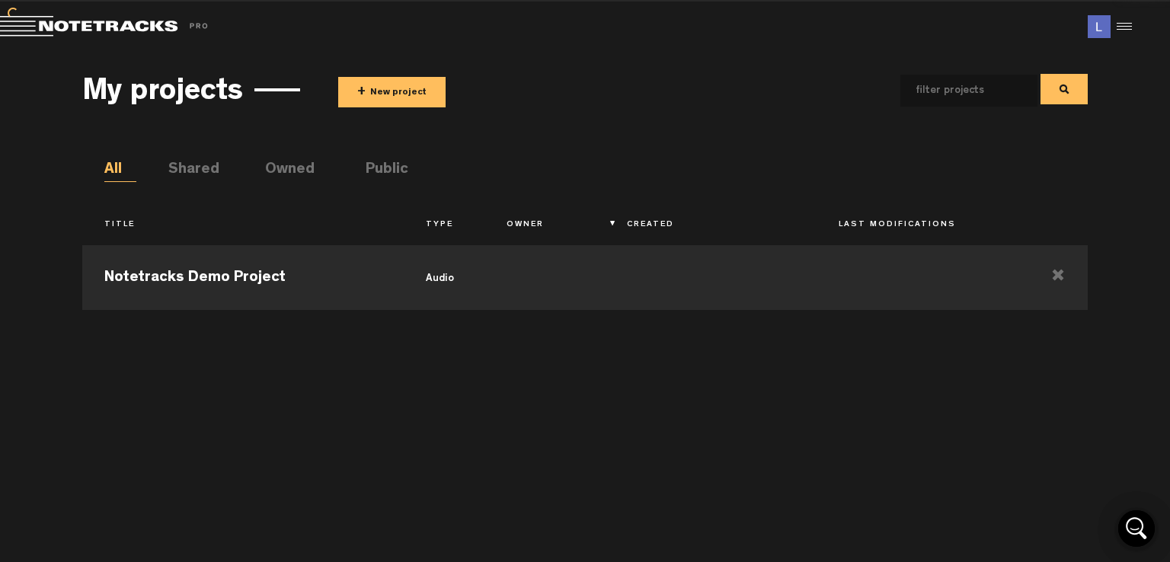  What do you see at coordinates (120, 171) in the screenshot?
I see `li: All` at bounding box center [120, 171].